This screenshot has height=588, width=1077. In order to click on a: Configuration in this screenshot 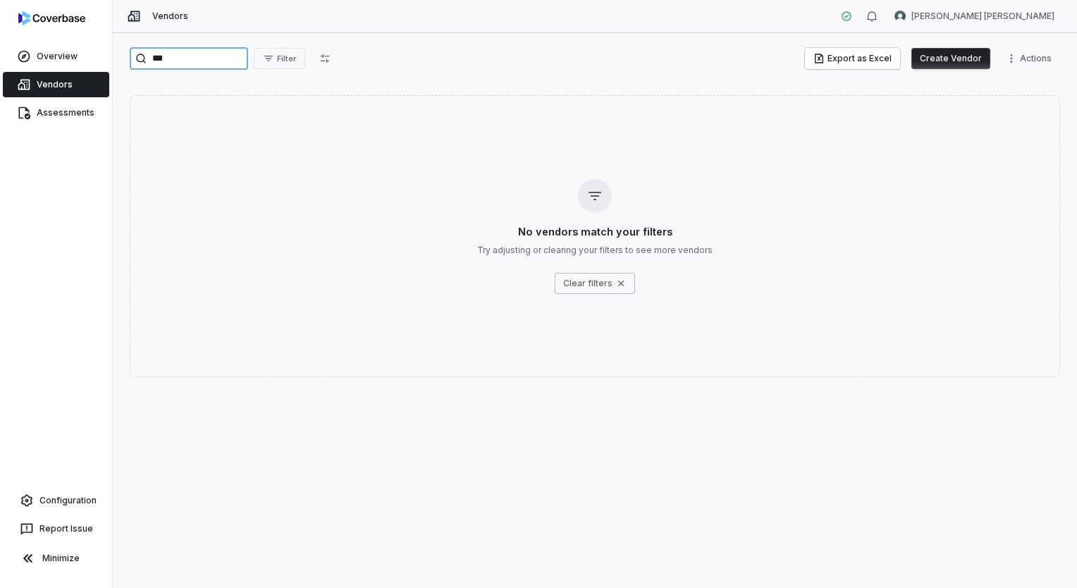, I will do `click(56, 501)`.